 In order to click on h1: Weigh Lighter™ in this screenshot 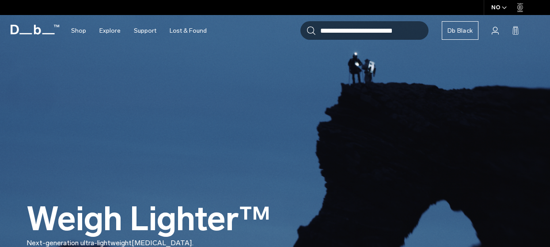, I will do `click(148, 219)`.